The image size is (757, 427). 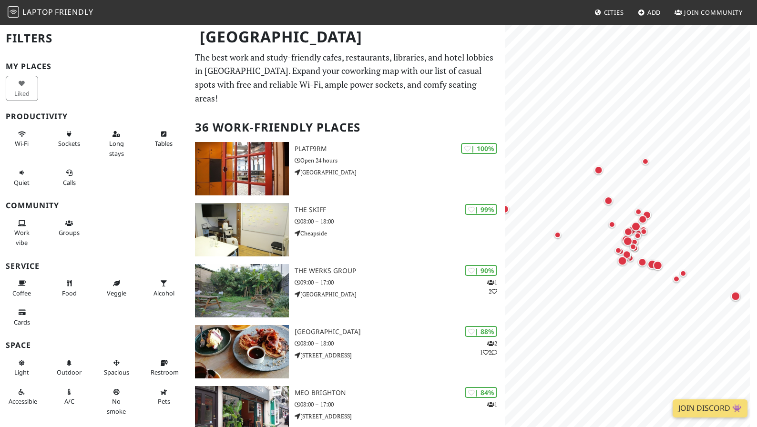 I want to click on button: Work vibe, so click(x=22, y=233).